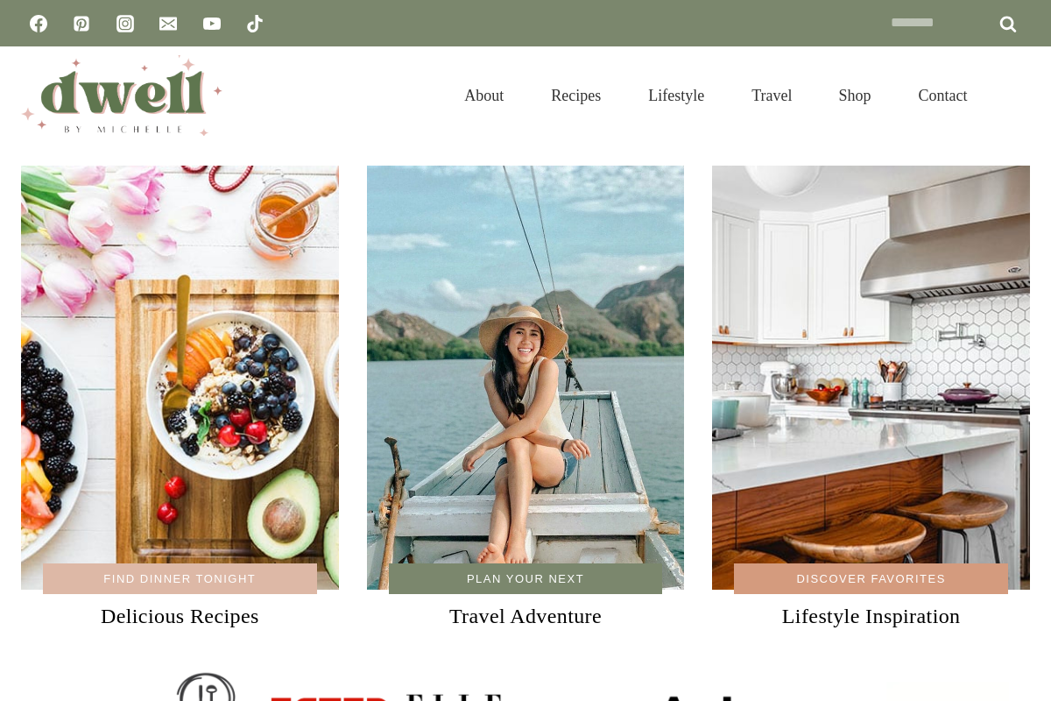 The width and height of the screenshot is (1051, 701). What do you see at coordinates (855, 95) in the screenshot?
I see `a: Shop` at bounding box center [855, 95].